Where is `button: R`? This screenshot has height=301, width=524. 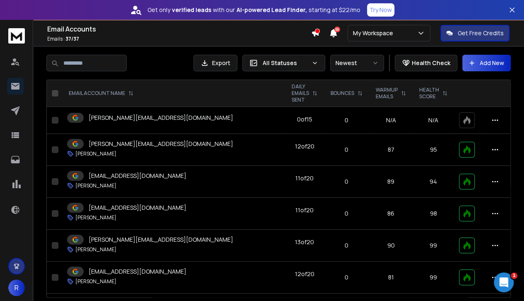 button: R is located at coordinates (17, 288).